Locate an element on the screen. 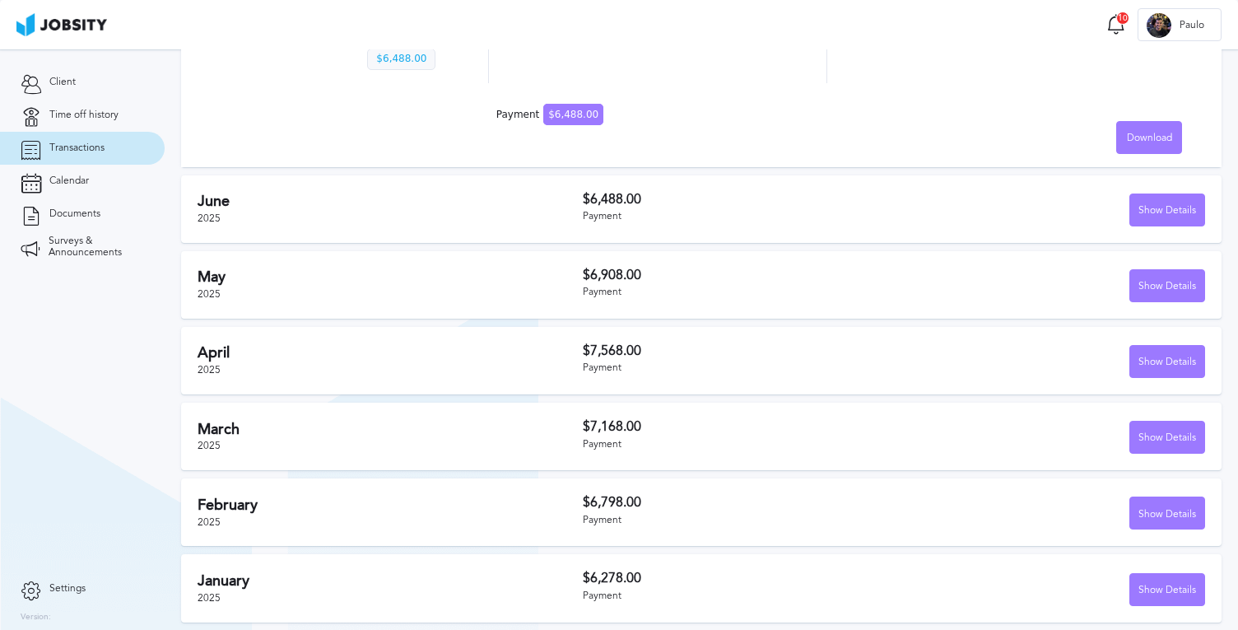 This screenshot has height=630, width=1238. h3: $7,568.00 is located at coordinates (739, 351).